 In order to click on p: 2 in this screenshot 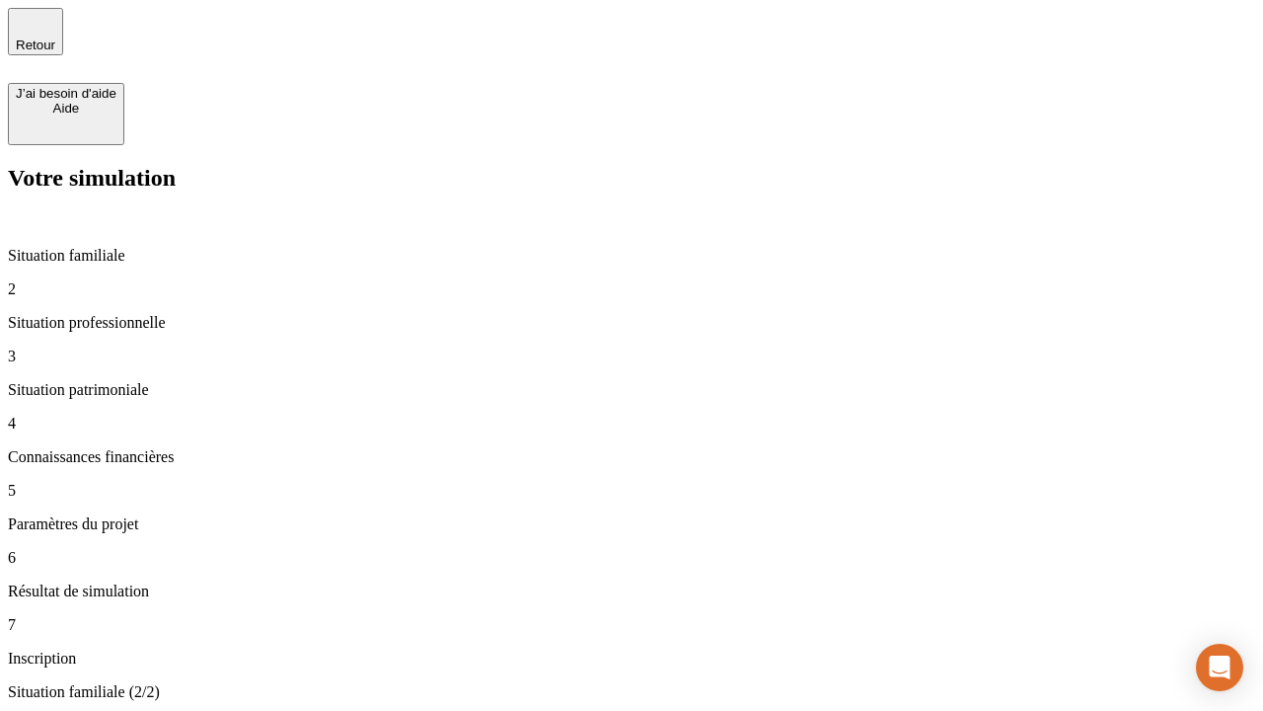, I will do `click(632, 289)`.